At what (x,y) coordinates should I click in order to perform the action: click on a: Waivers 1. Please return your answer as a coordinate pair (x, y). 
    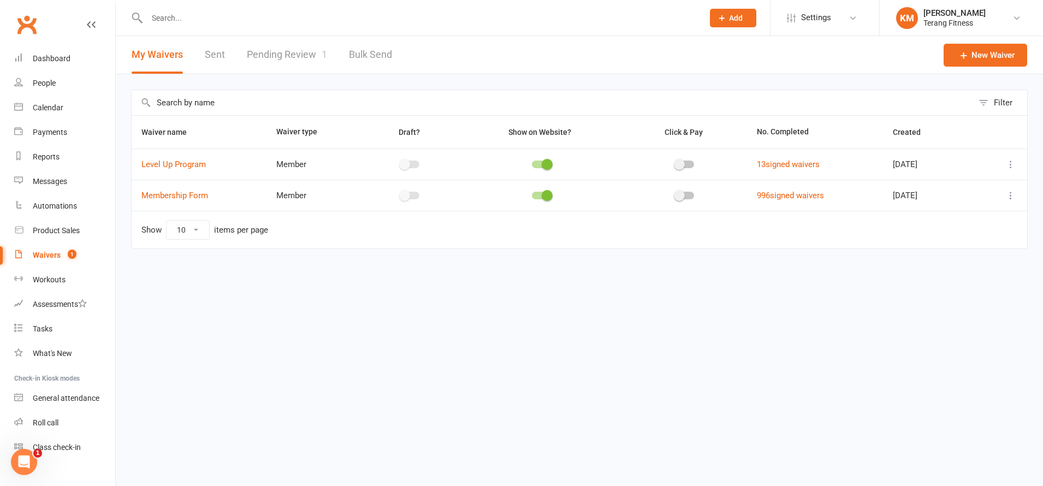
    Looking at the image, I should click on (64, 255).